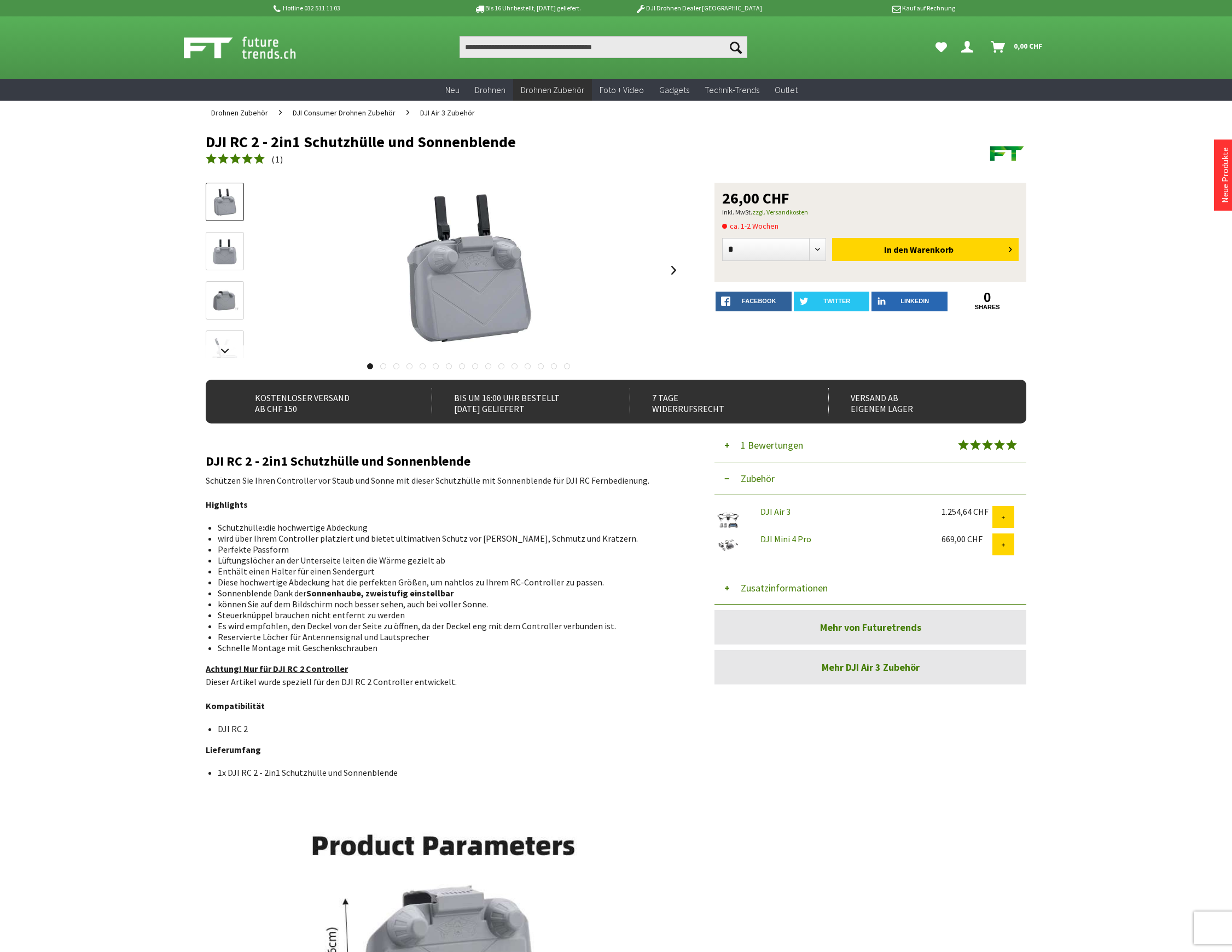 Image resolution: width=1232 pixels, height=952 pixels. I want to click on li: Steuerknüppel brauchen nicht entfernt zu werden, so click(445, 615).